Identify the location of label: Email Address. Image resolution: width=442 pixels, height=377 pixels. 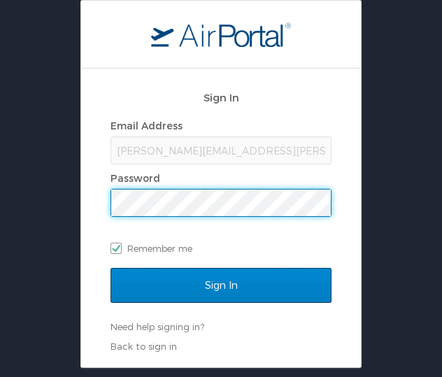
(146, 125).